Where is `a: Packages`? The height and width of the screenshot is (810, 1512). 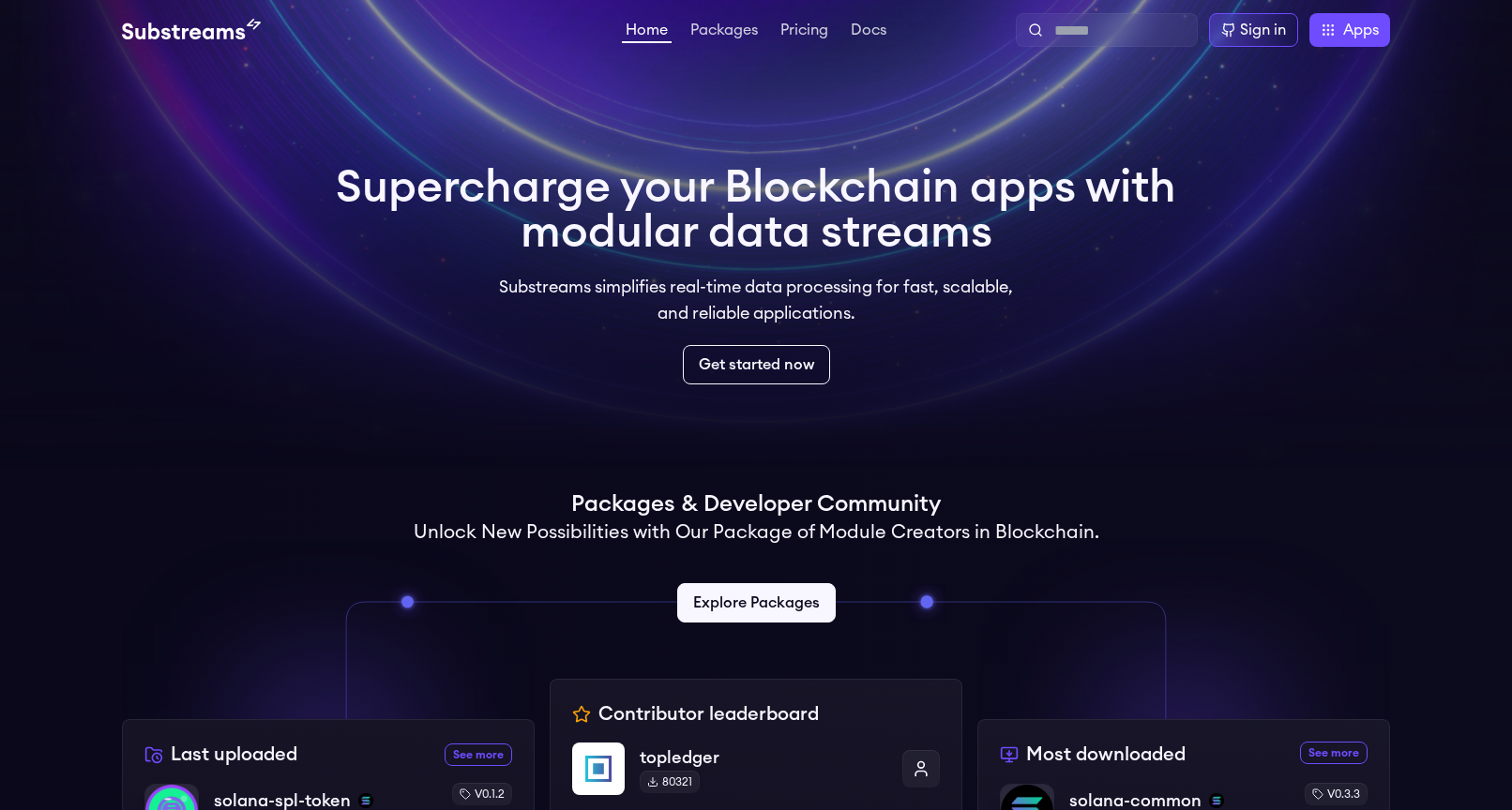 a: Packages is located at coordinates (724, 32).